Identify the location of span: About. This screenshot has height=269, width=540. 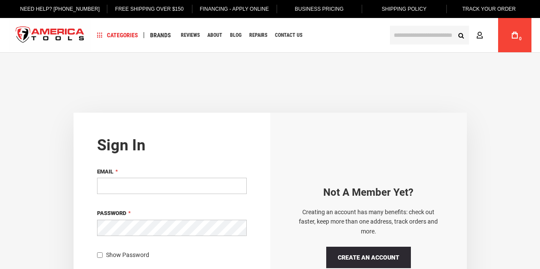
(215, 35).